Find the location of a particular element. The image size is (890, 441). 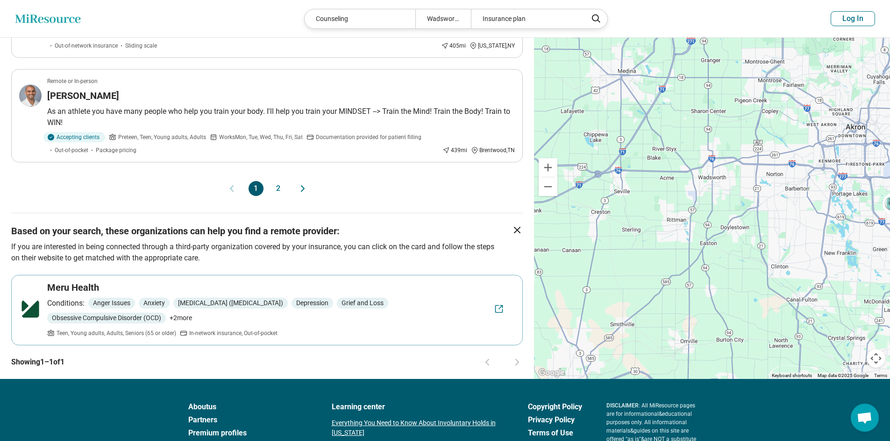

a: Aboutus is located at coordinates (247, 407).